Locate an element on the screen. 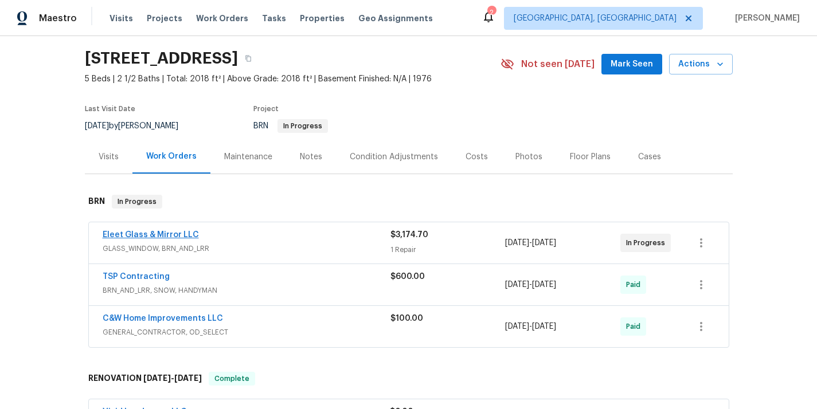 The height and width of the screenshot is (409, 817). span: $100.00 is located at coordinates (406, 319).